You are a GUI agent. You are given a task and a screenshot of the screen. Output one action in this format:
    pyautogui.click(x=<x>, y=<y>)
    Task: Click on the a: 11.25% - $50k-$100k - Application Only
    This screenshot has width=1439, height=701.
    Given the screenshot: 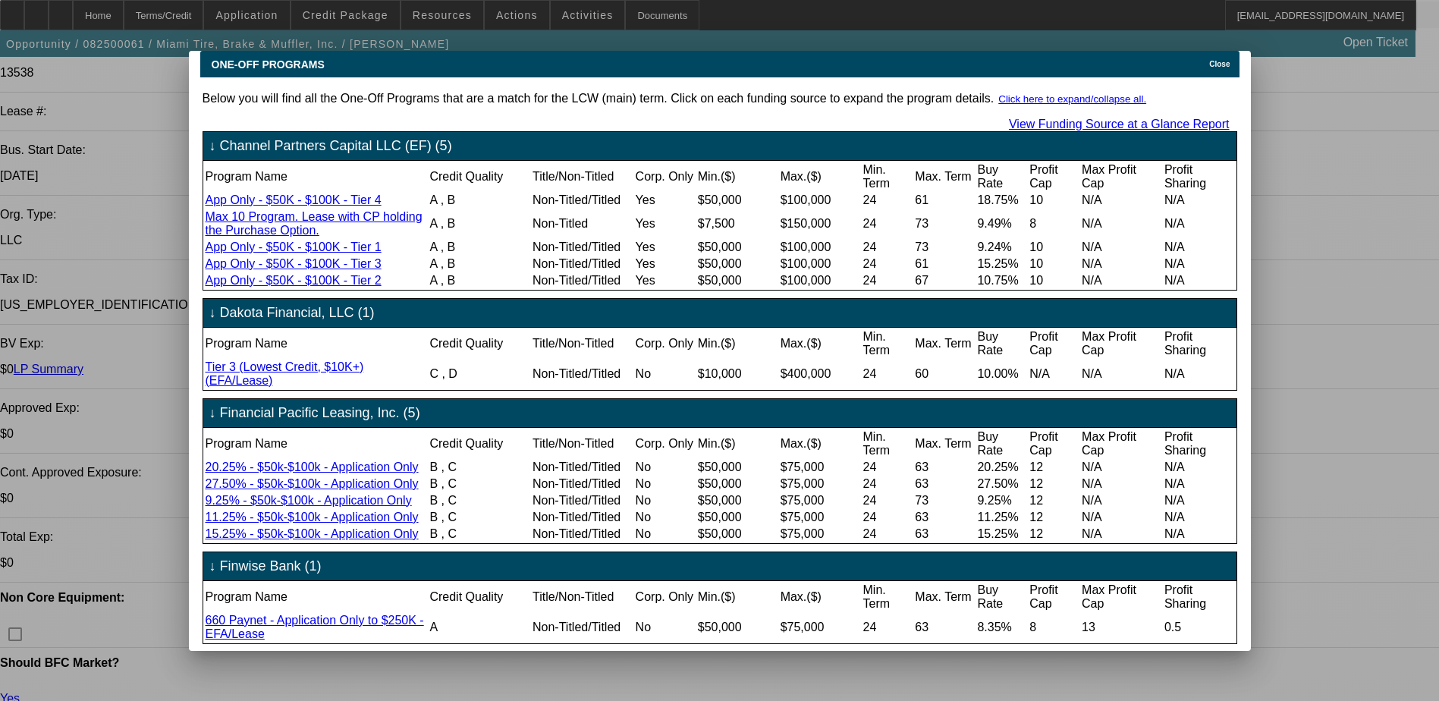 What is the action you would take?
    pyautogui.click(x=312, y=516)
    